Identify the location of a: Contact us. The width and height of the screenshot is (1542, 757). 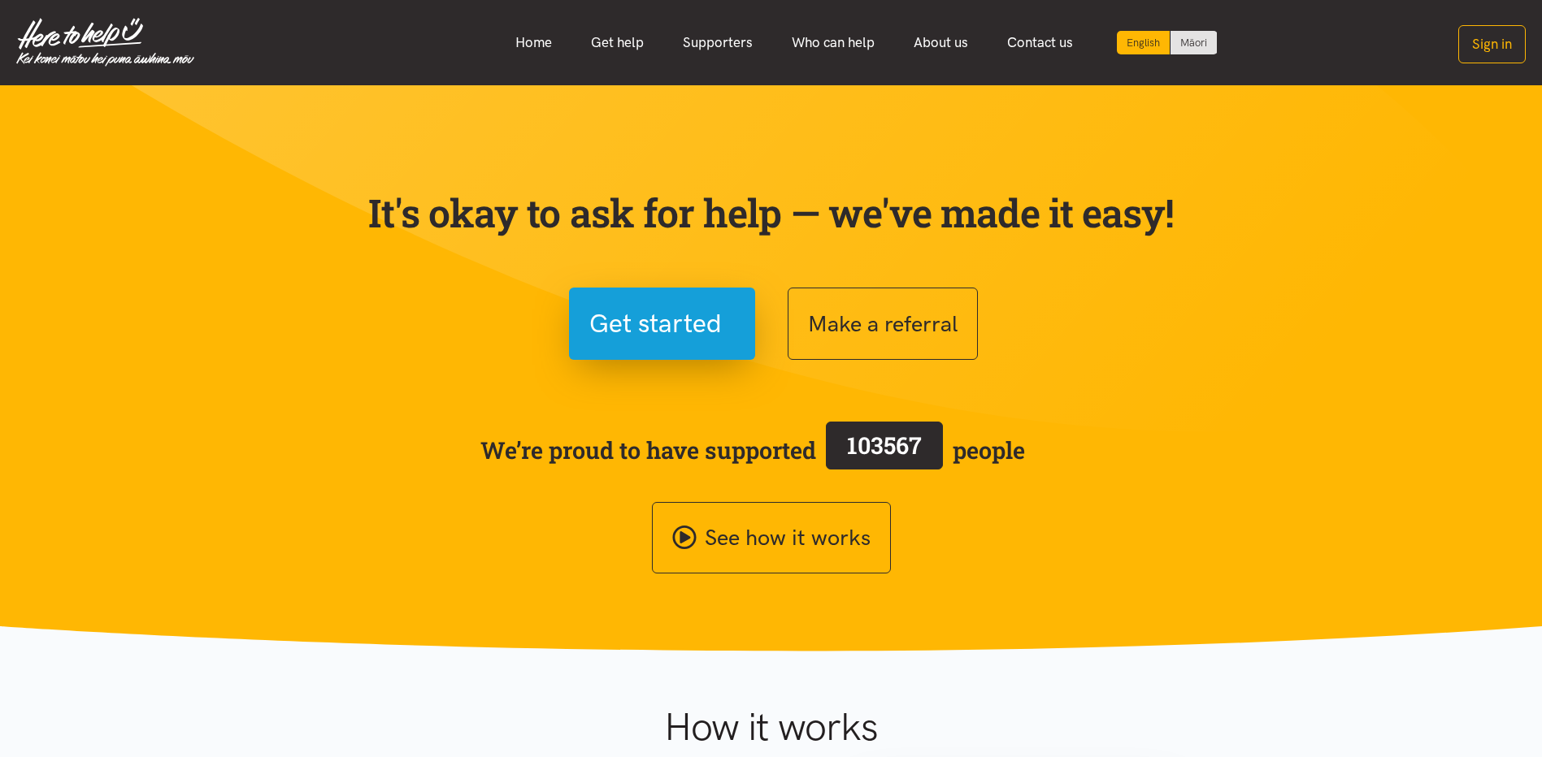
(1039, 42).